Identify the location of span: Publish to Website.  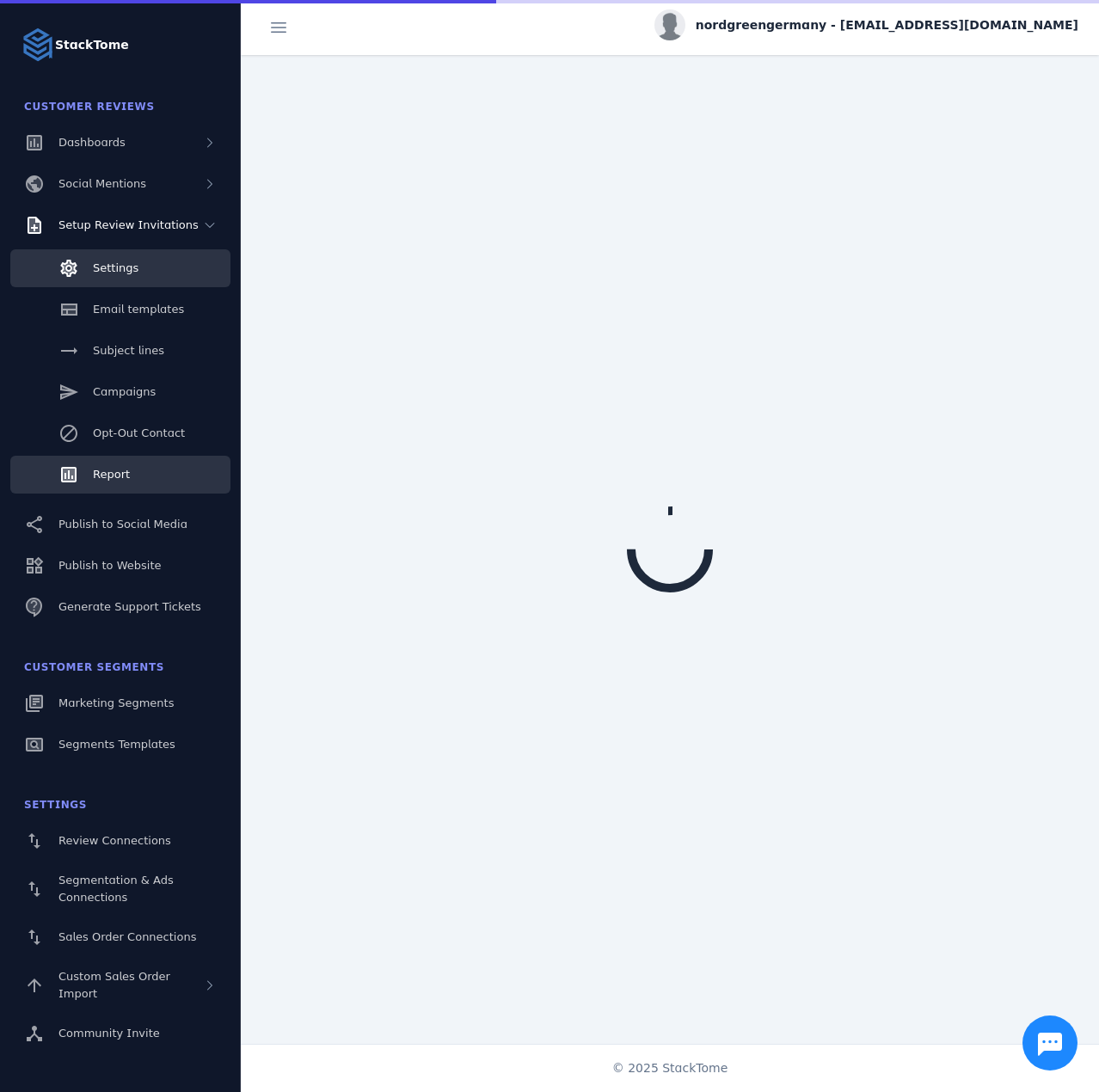
(109, 566).